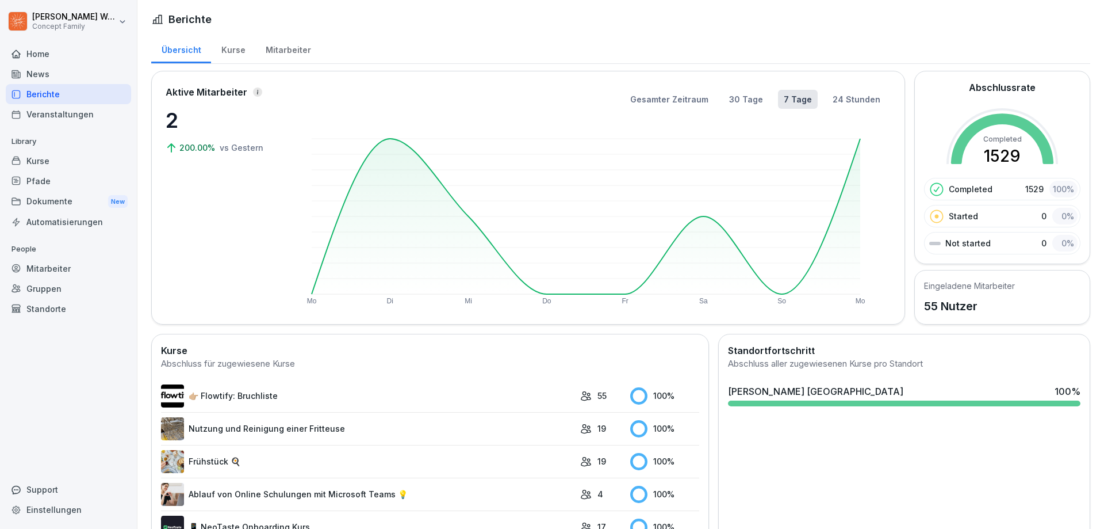  I want to click on img: p7f8r53f51k967le2tv5ltd3.png, so click(173, 396).